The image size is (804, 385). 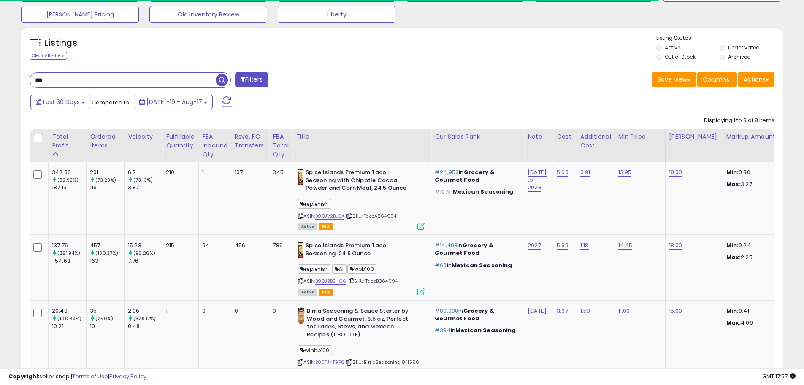 What do you see at coordinates (145, 261) in the screenshot?
I see `div: 7.76` at bounding box center [145, 261].